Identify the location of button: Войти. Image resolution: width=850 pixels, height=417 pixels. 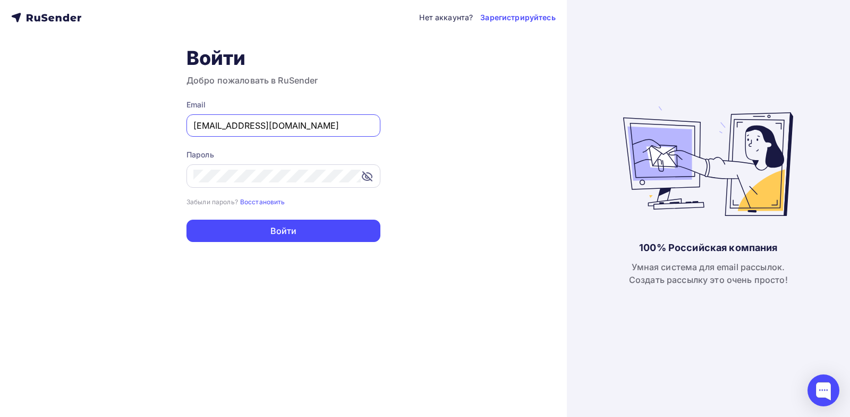
(283, 231).